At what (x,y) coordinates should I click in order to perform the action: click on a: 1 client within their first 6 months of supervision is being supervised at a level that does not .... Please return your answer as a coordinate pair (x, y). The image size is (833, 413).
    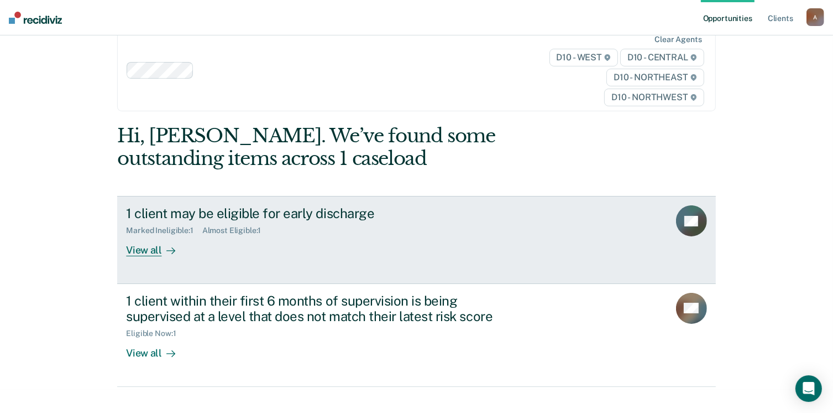
    Looking at the image, I should click on (416, 335).